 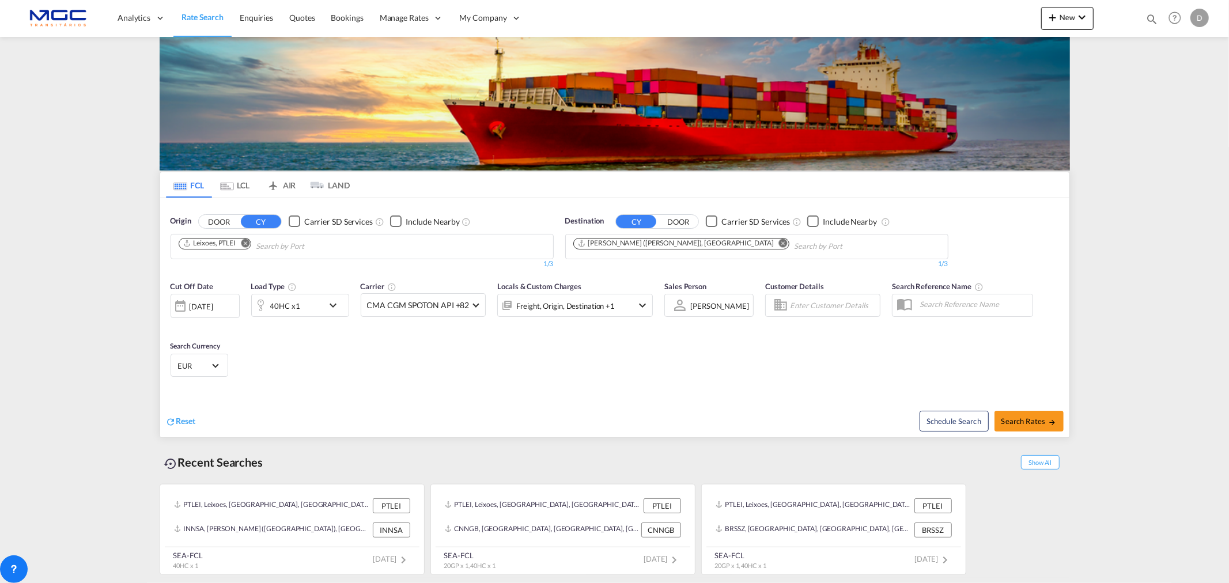 I want to click on div: Recent Searches, so click(x=214, y=462).